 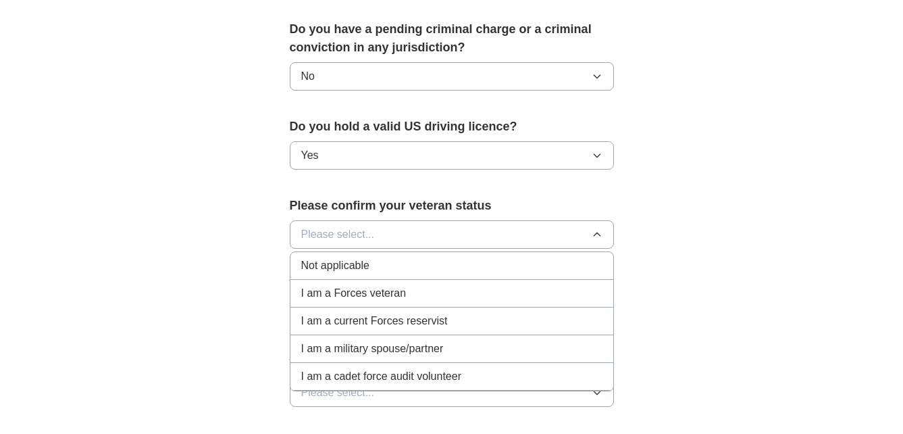 What do you see at coordinates (452, 76) in the screenshot?
I see `button: No` at bounding box center [452, 76].